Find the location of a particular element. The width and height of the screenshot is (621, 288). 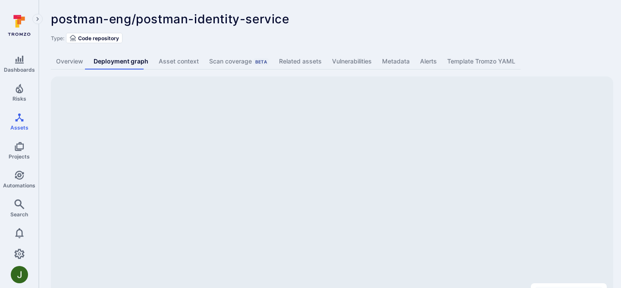

a: Template Tromzo YAML is located at coordinates (481, 61).